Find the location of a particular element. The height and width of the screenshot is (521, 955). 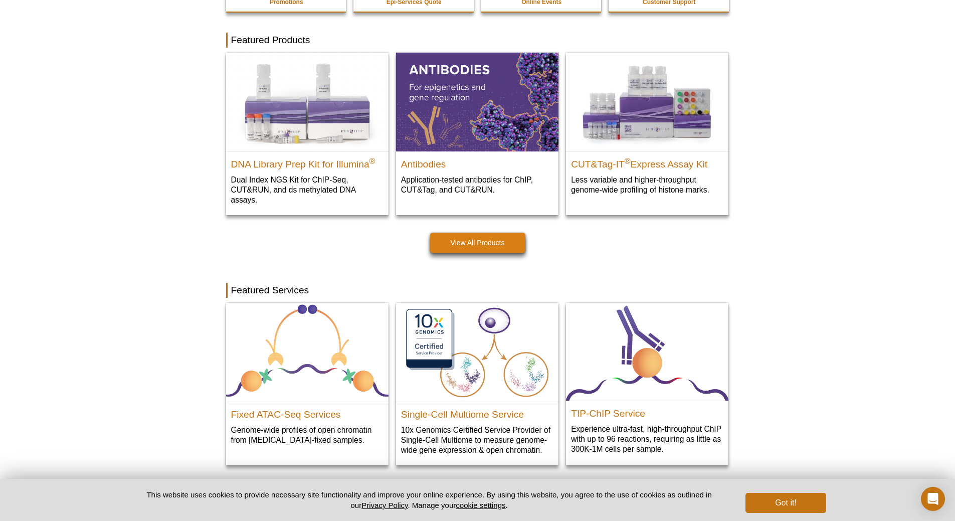

img: Fixed ATAC-Seq Services is located at coordinates (307, 353).